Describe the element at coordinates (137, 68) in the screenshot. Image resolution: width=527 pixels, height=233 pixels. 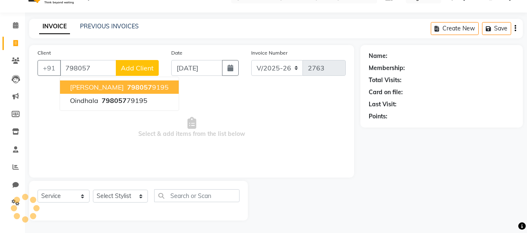
I see `span: Add Client` at that location.